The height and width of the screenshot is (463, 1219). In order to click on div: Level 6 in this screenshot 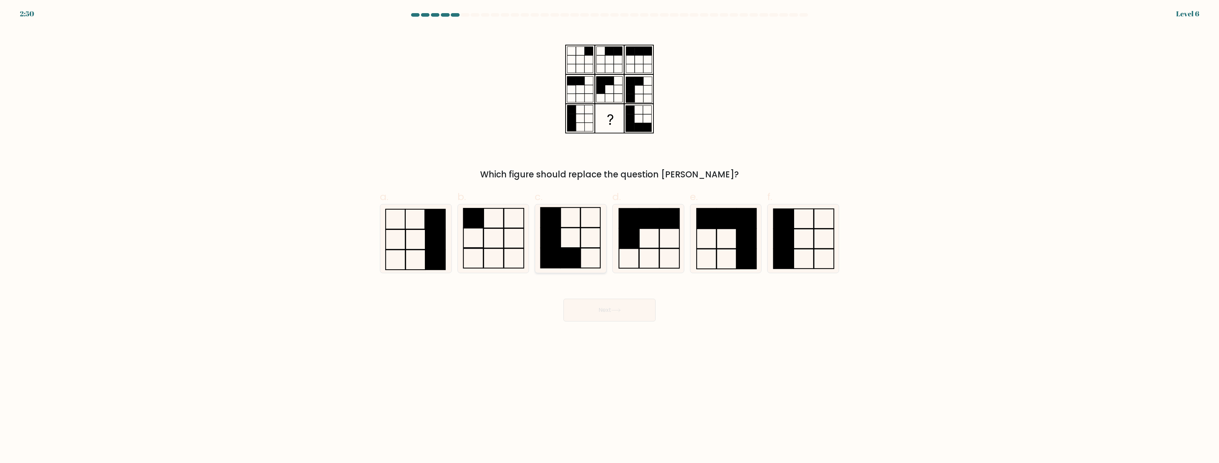, I will do `click(1188, 14)`.